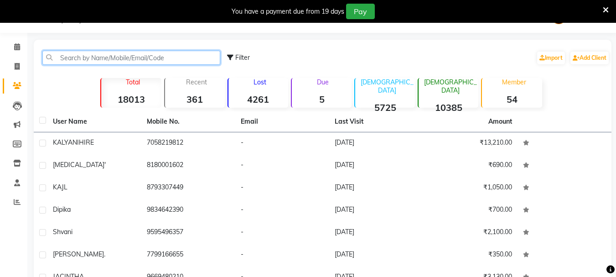 This screenshot has width=616, height=277. What do you see at coordinates (470, 210) in the screenshot?
I see `td: ₹700.00` at bounding box center [470, 210].